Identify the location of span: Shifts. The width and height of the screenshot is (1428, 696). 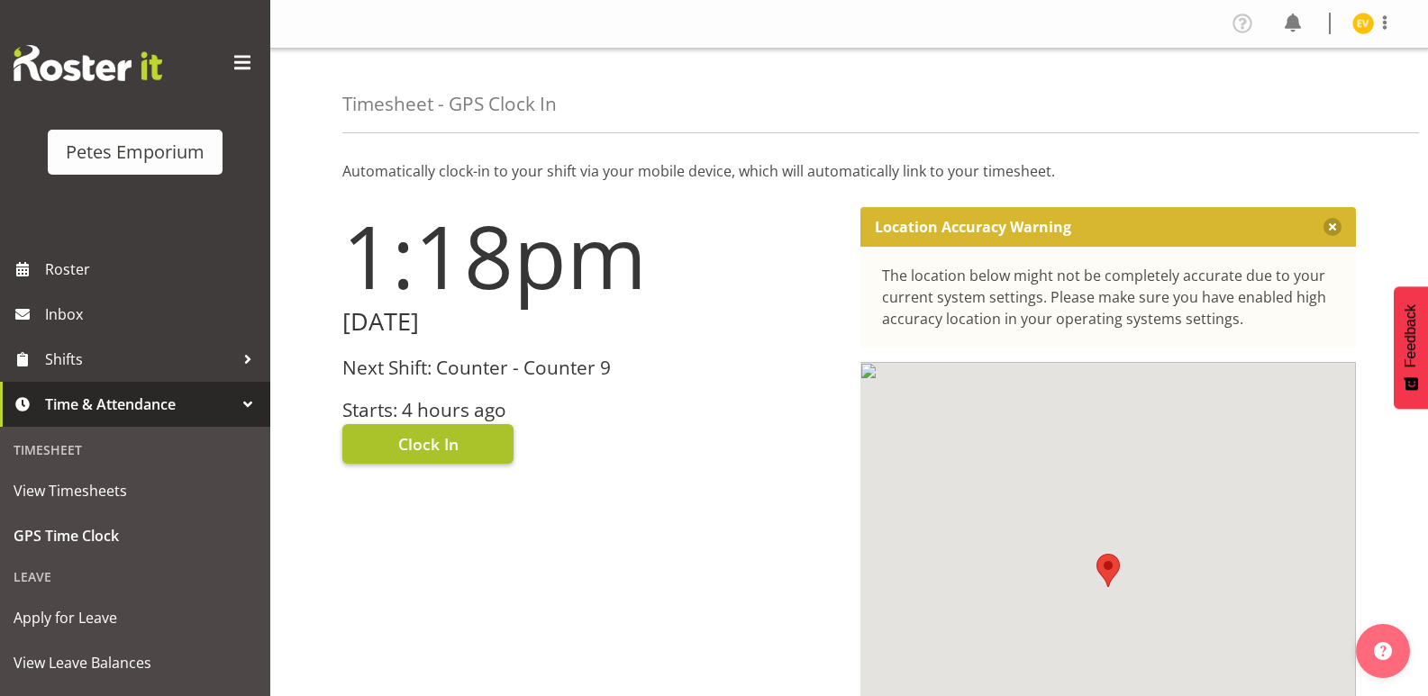
(140, 359).